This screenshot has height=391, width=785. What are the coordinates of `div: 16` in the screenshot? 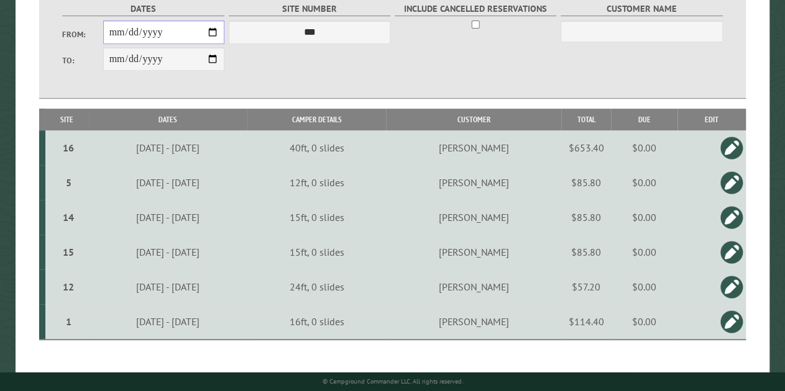 It's located at (68, 148).